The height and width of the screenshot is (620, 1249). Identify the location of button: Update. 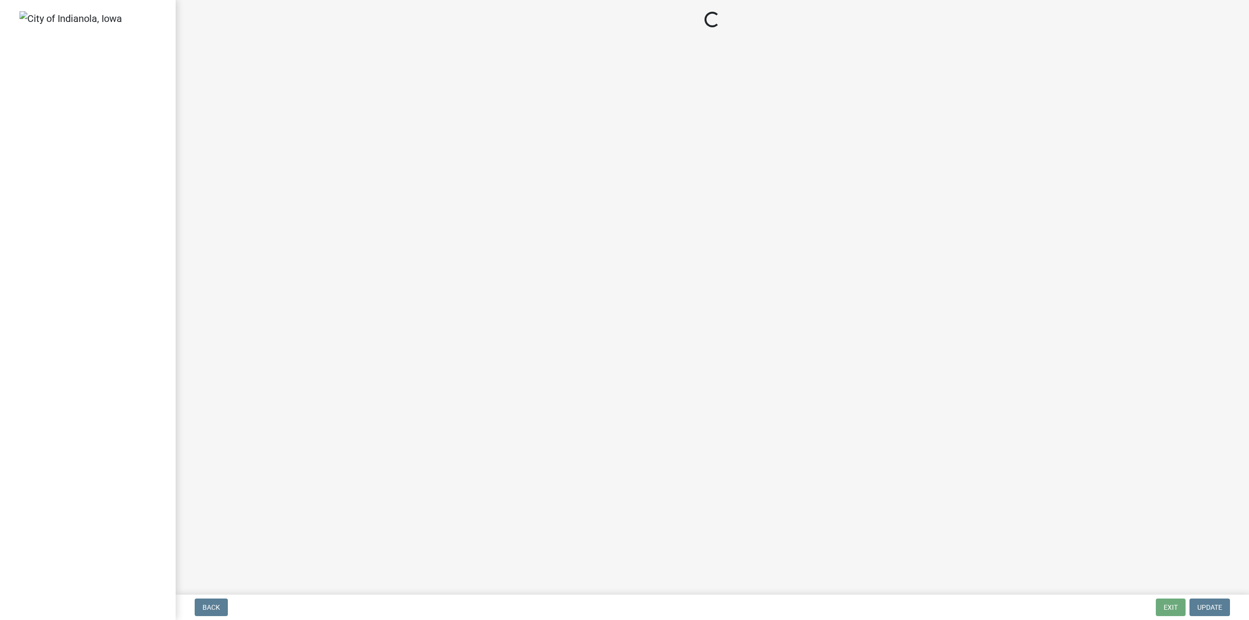
(1209, 607).